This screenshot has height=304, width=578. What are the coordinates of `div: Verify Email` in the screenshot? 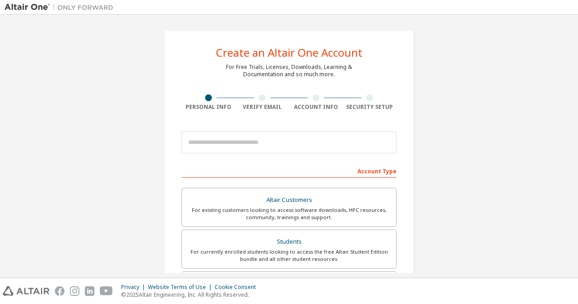 It's located at (262, 107).